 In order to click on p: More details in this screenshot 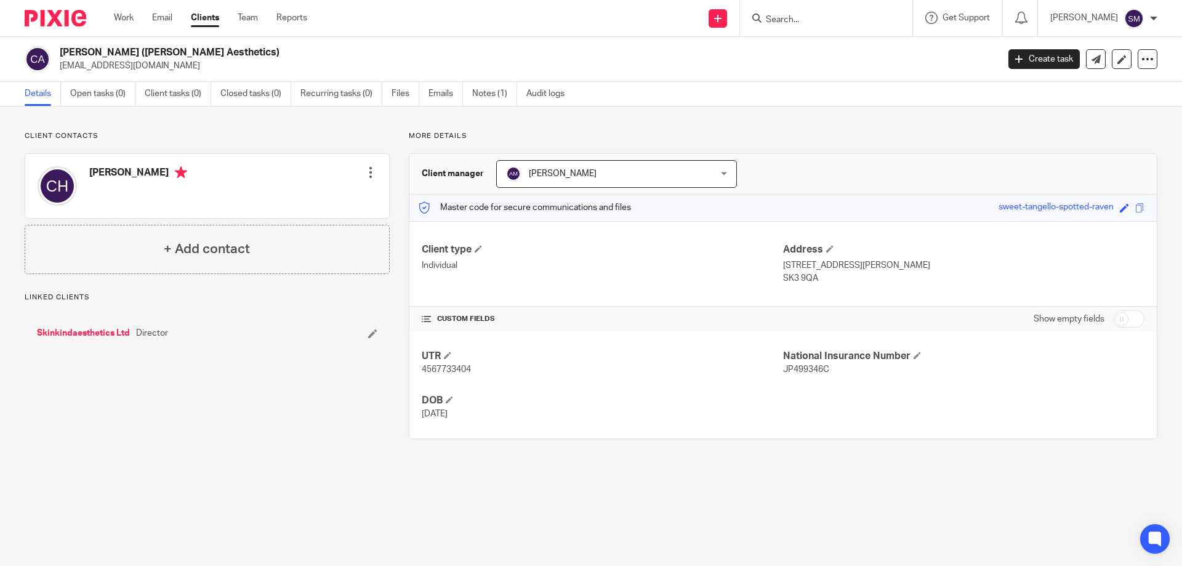, I will do `click(783, 136)`.